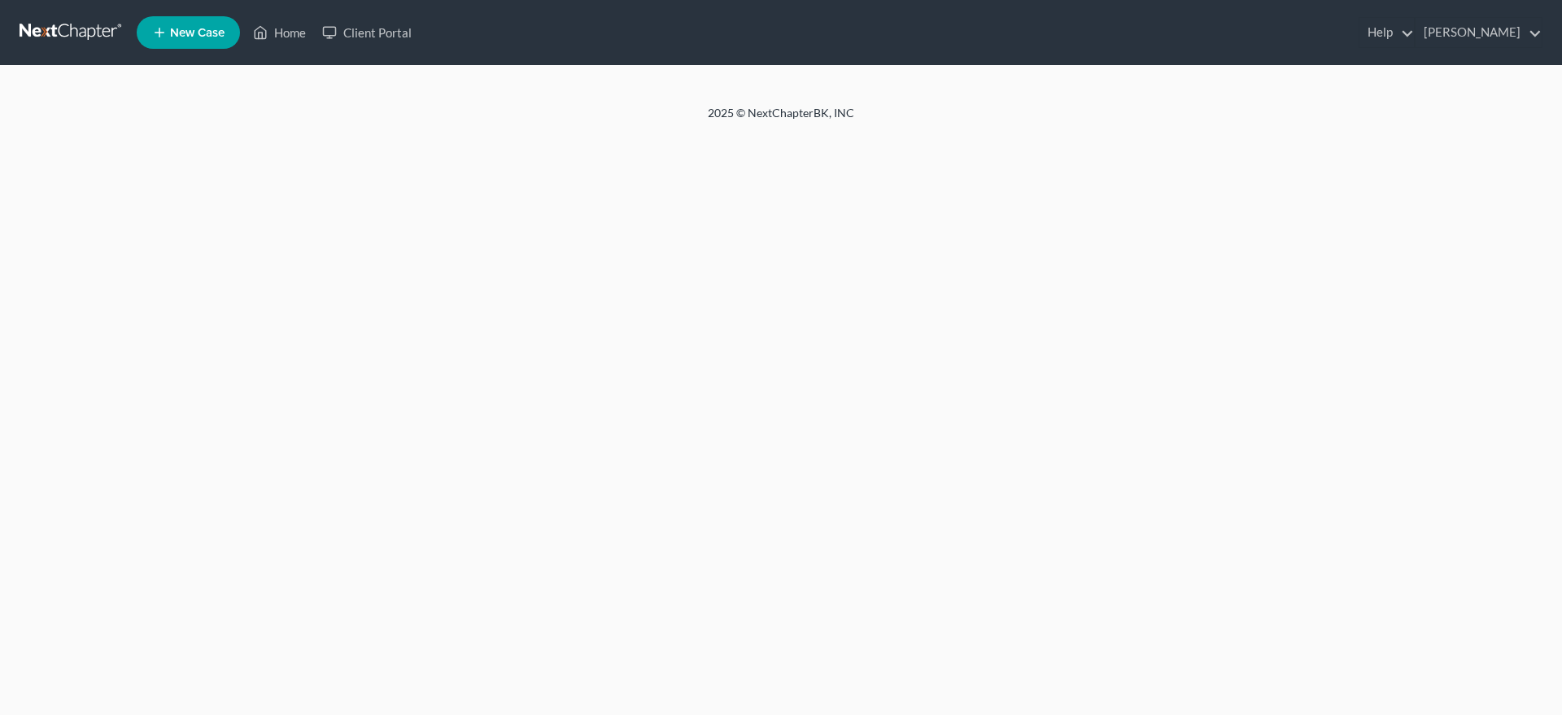 The height and width of the screenshot is (715, 1562). What do you see at coordinates (279, 33) in the screenshot?
I see `a: Home` at bounding box center [279, 33].